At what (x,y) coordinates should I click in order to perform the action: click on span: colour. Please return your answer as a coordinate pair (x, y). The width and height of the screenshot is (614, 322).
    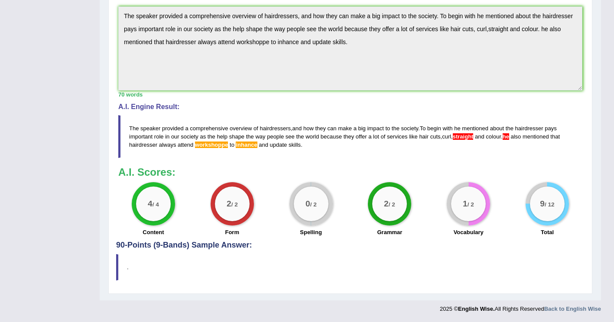
    Looking at the image, I should click on (493, 136).